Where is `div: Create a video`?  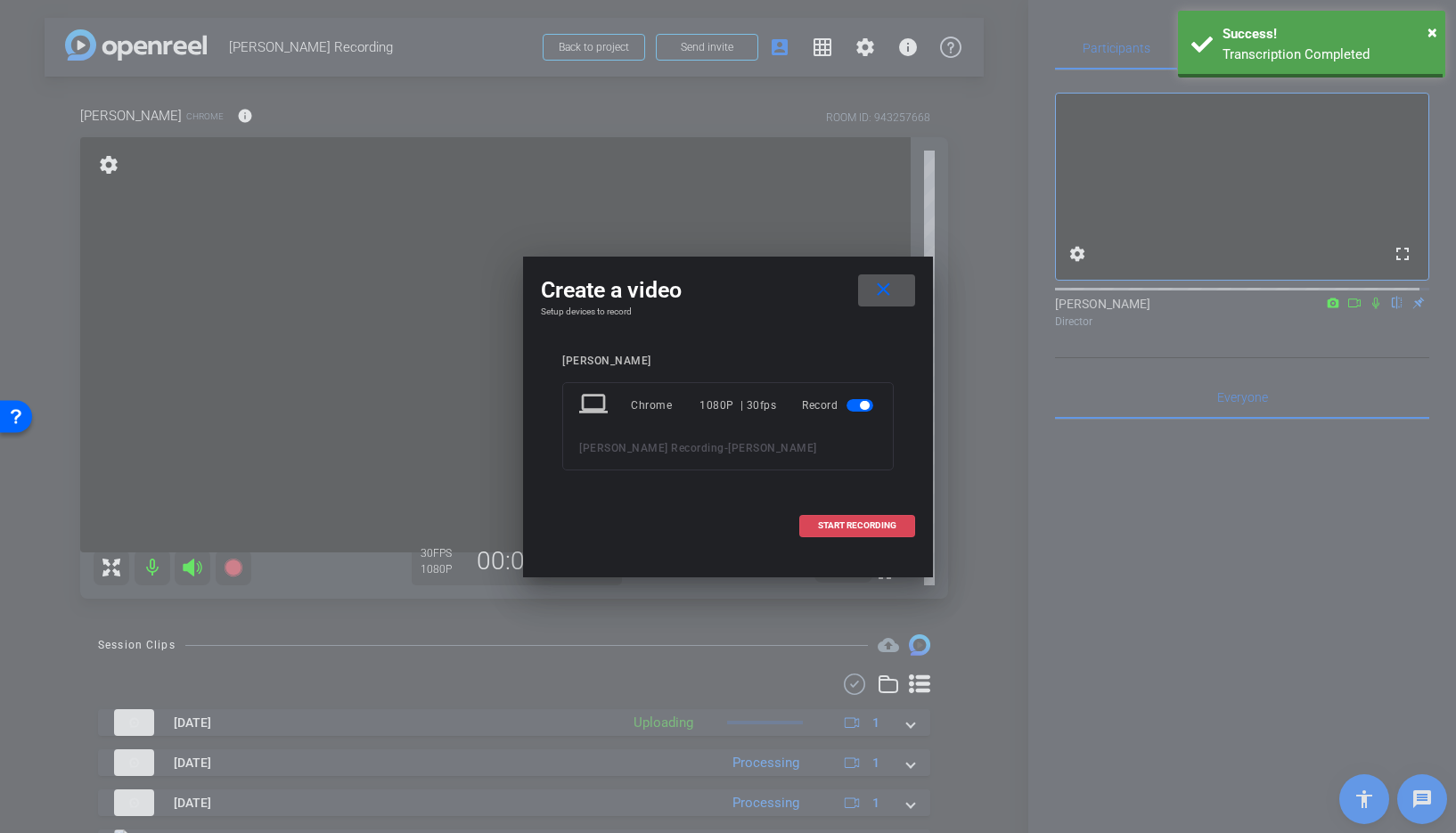 div: Create a video is located at coordinates (728, 290).